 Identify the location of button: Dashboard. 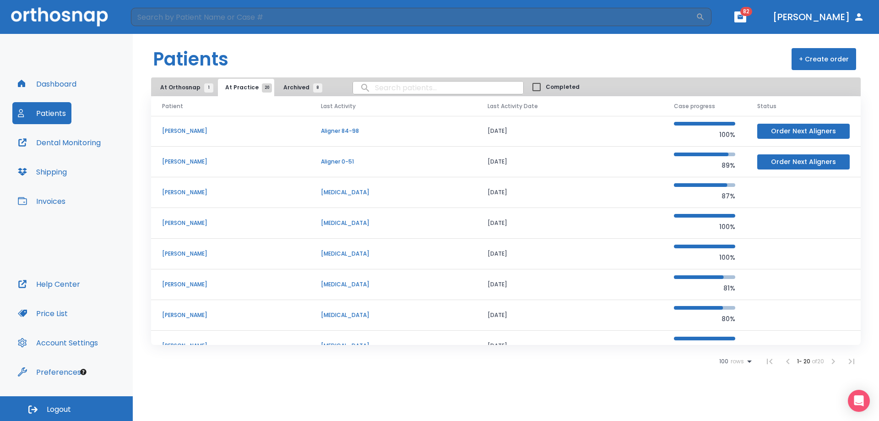
(47, 84).